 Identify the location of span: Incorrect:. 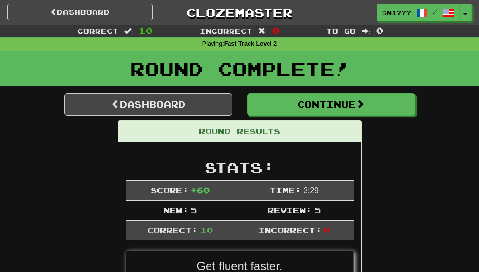
(290, 230).